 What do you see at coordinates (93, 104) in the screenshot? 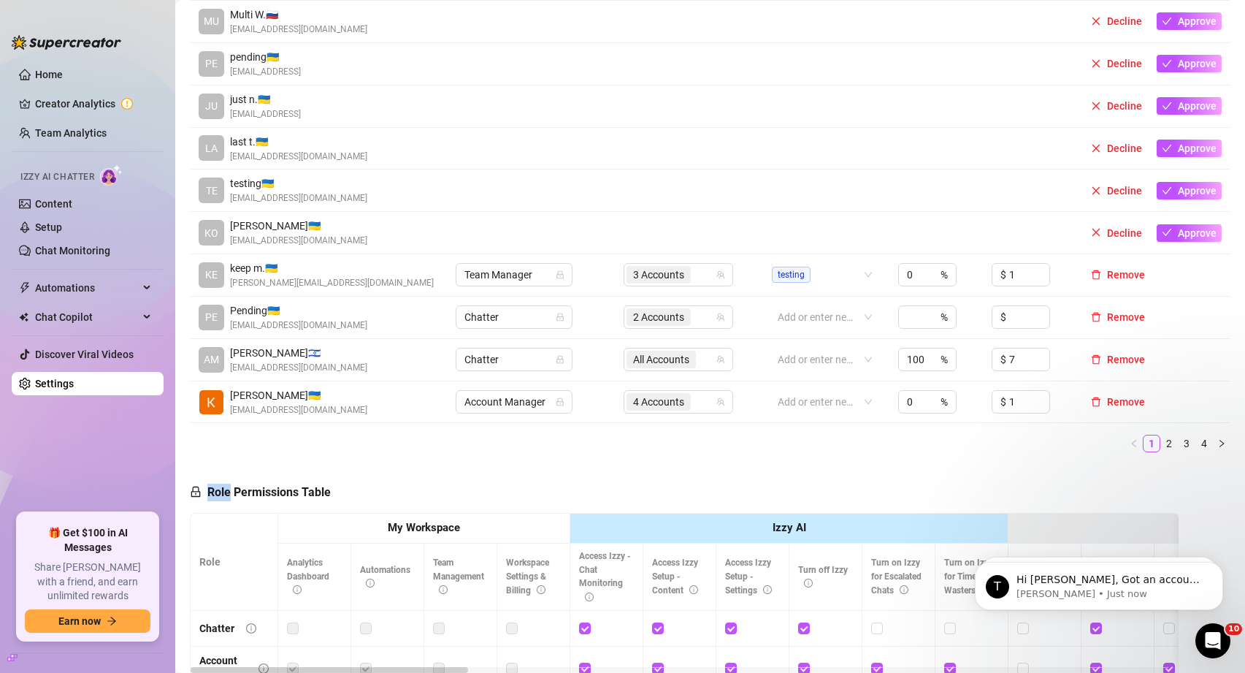
I see `a: Creator Analytics exclamation-circle` at bounding box center [93, 104].